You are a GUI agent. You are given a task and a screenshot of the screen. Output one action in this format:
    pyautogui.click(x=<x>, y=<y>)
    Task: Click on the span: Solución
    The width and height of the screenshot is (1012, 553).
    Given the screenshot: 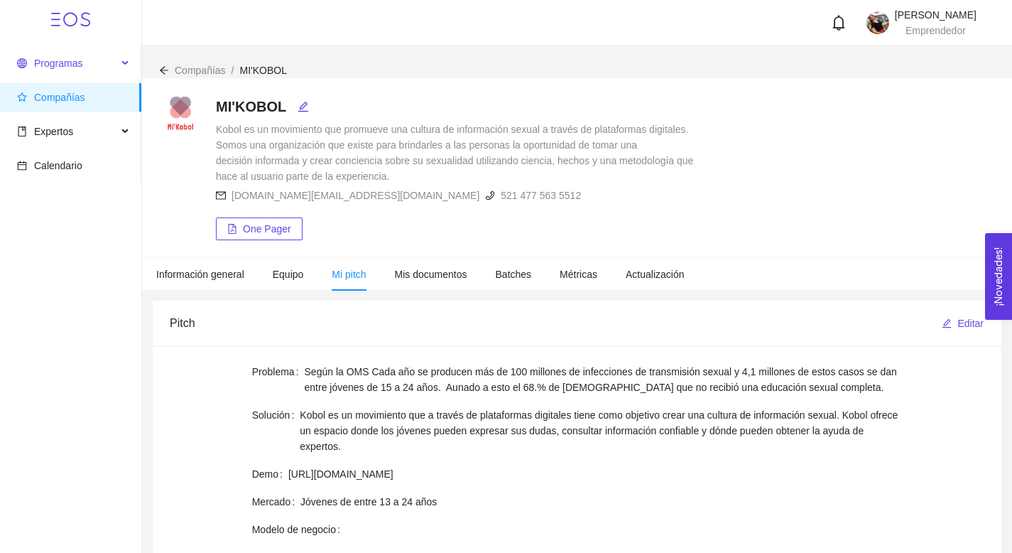 What is the action you would take?
    pyautogui.click(x=276, y=430)
    